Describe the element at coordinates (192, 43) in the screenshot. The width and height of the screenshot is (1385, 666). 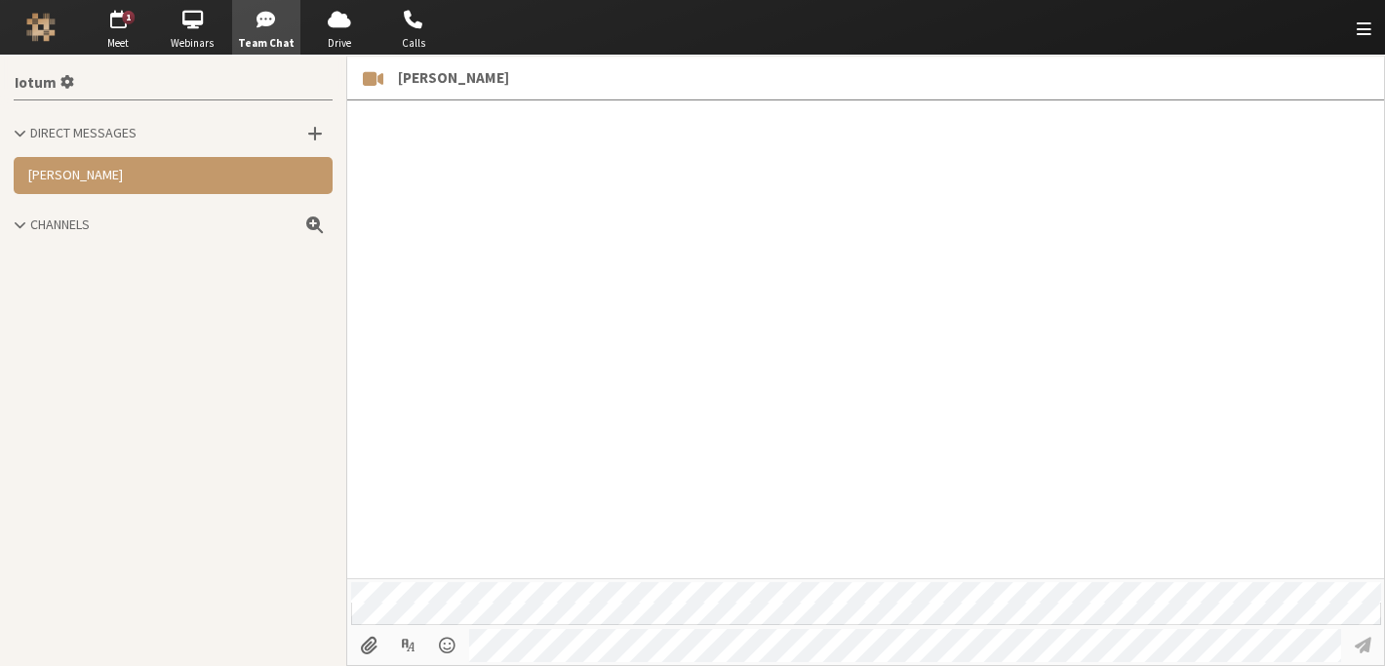
I see `span: Webinars` at that location.